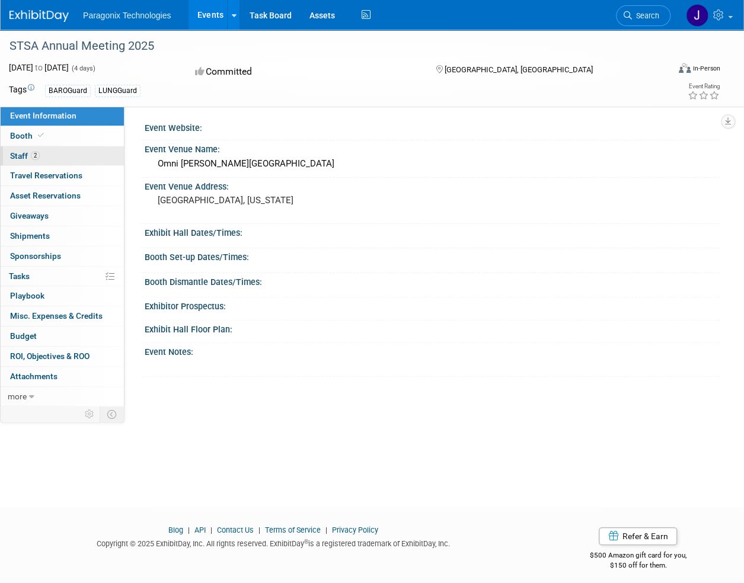  I want to click on a: Shipments, so click(62, 236).